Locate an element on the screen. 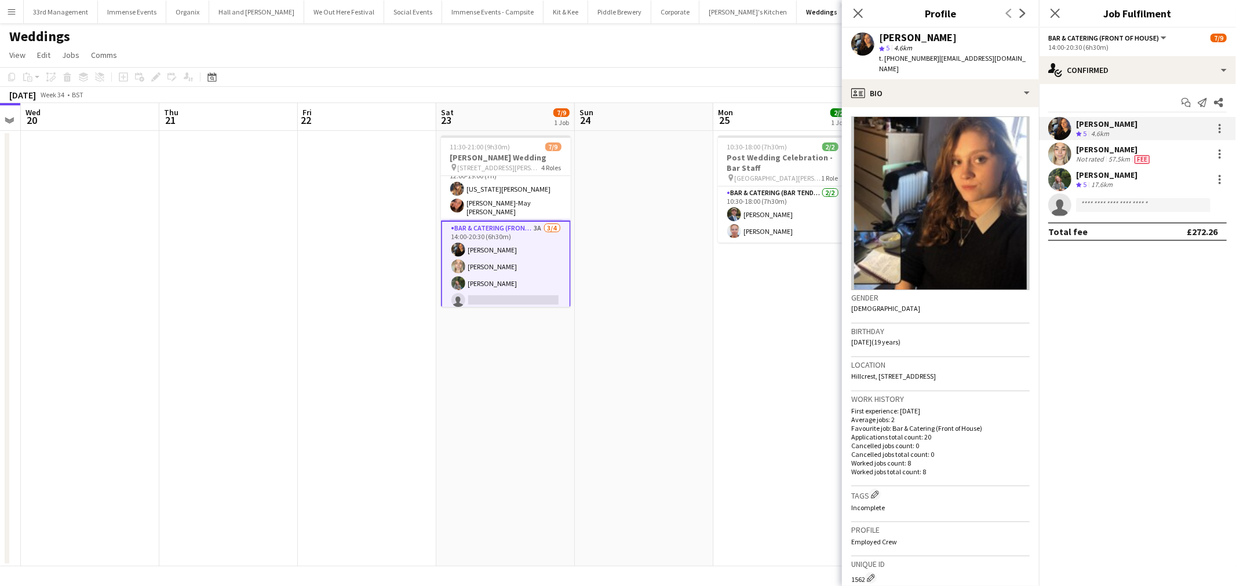  div: £272.26 is located at coordinates (1201, 232).